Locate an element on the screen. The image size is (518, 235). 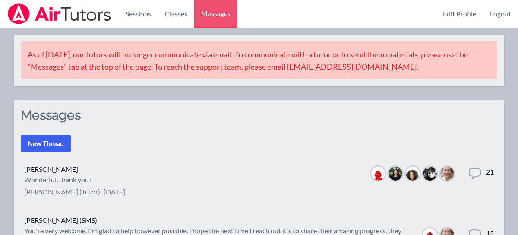
img: Michelle Dupin is located at coordinates (413, 174).